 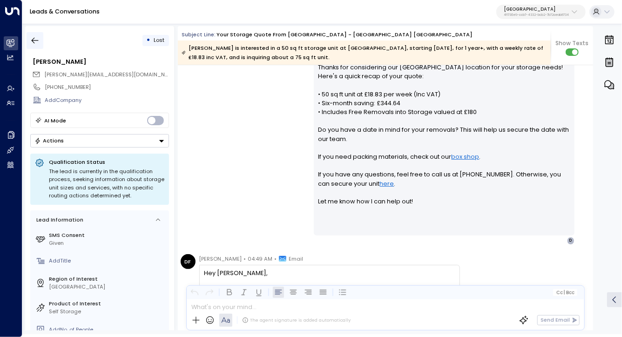 I want to click on span: Dale.fellows@outlook.com, so click(x=107, y=75).